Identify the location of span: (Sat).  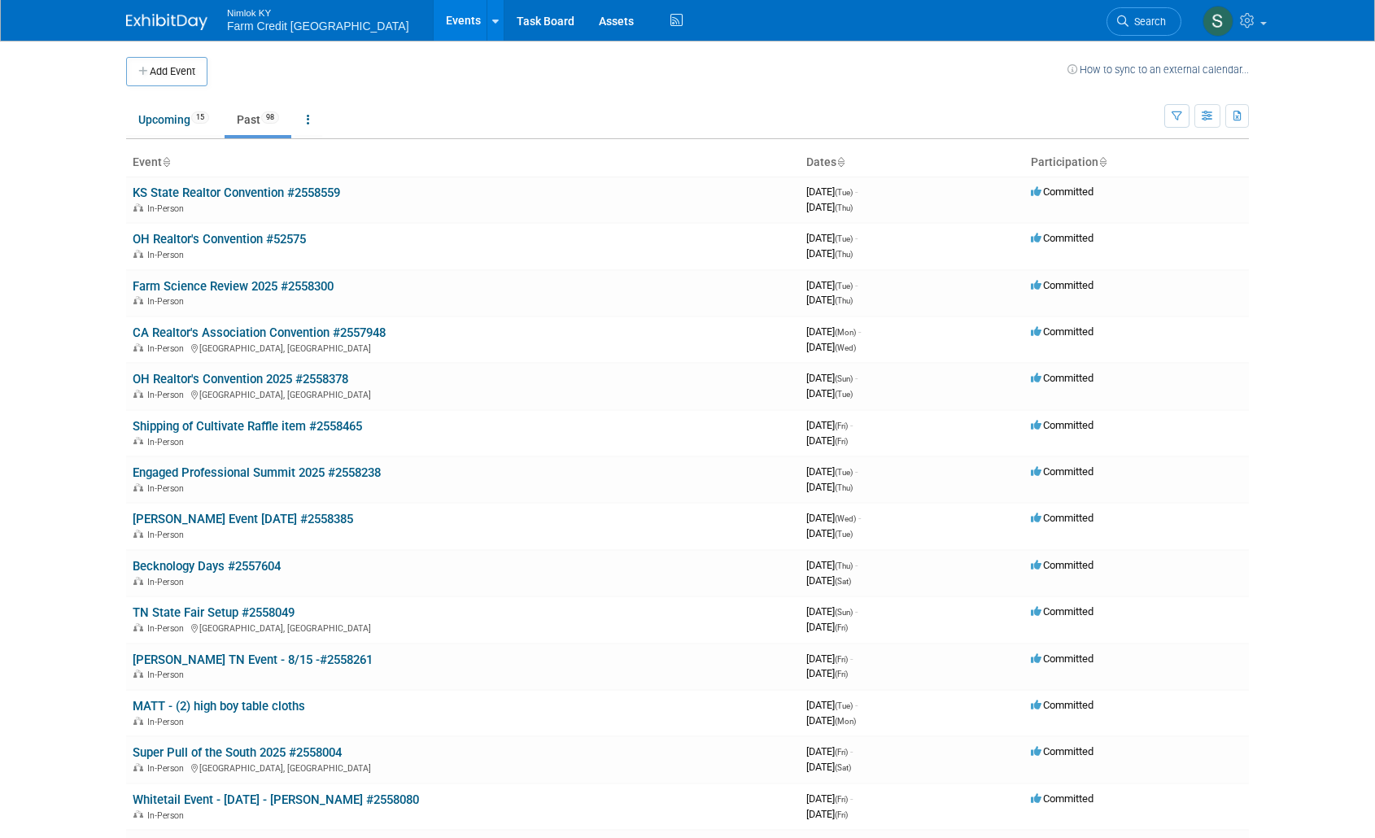
(843, 581).